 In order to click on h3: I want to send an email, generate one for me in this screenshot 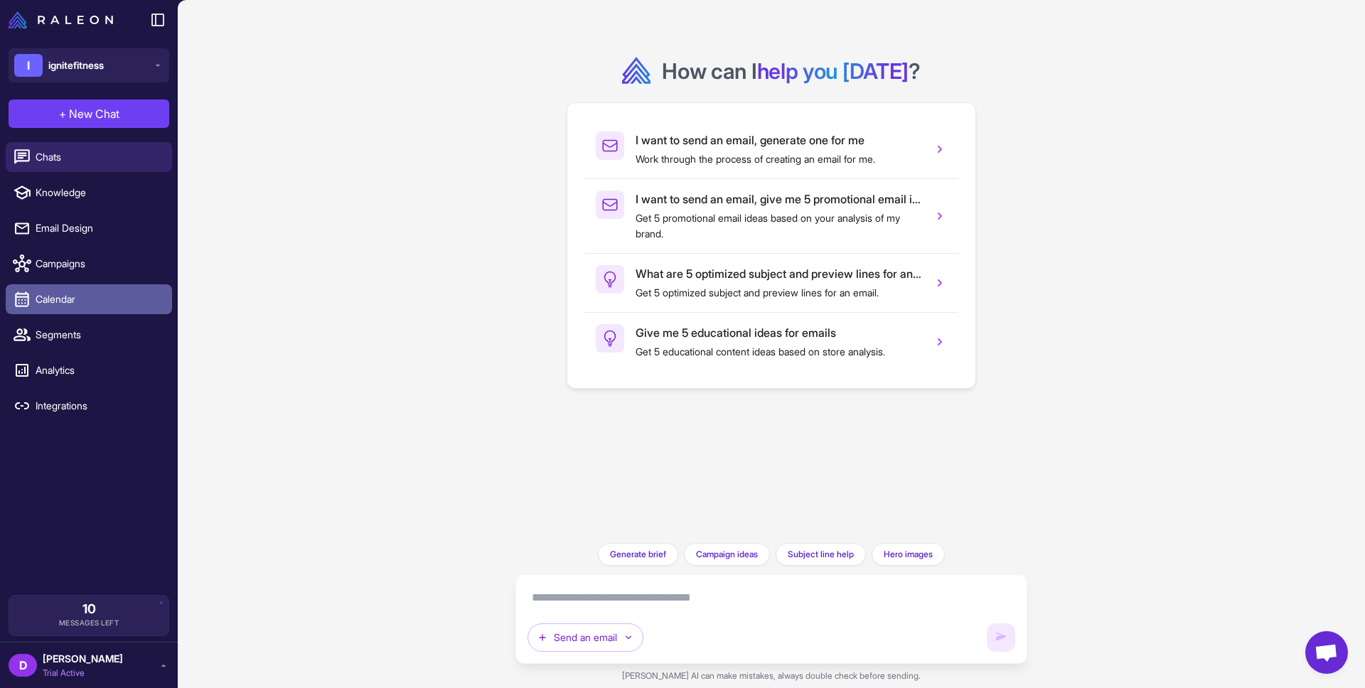, I will do `click(779, 140)`.